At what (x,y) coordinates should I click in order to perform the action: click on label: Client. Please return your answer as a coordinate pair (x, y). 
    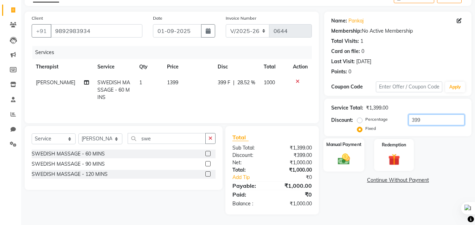
    Looking at the image, I should click on (37, 18).